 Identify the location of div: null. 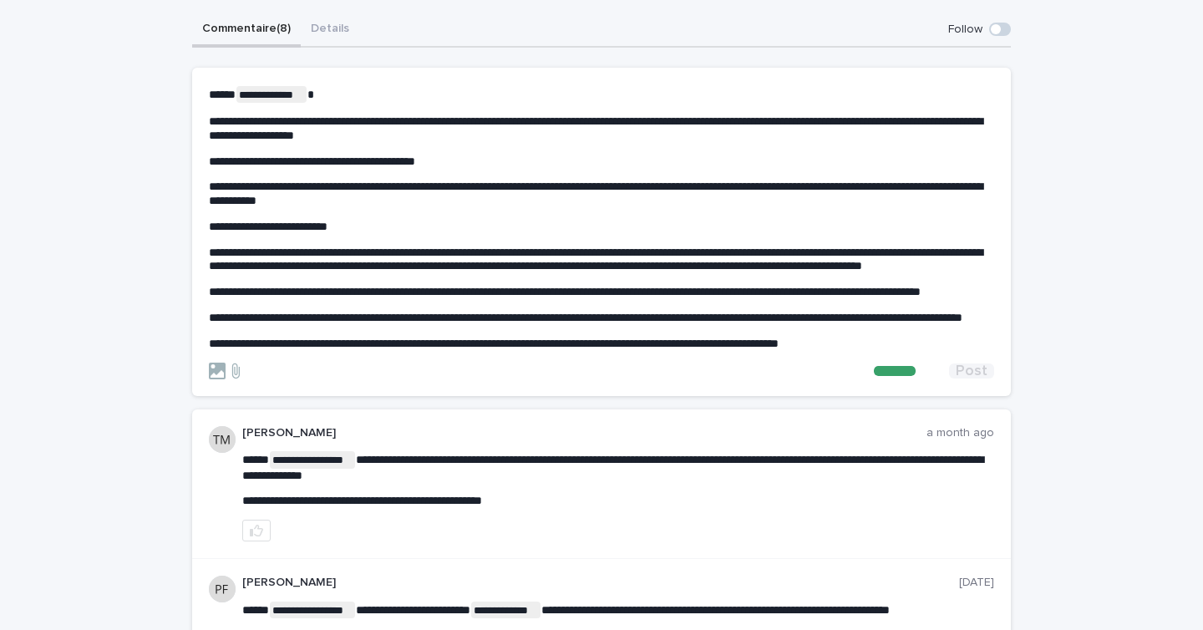
(912, 371).